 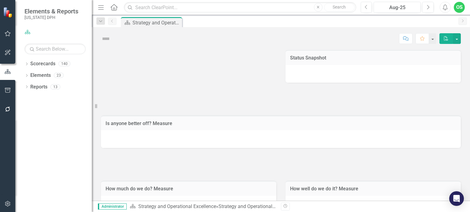 What do you see at coordinates (59, 76) in the screenshot?
I see `div: 23` at bounding box center [59, 76].